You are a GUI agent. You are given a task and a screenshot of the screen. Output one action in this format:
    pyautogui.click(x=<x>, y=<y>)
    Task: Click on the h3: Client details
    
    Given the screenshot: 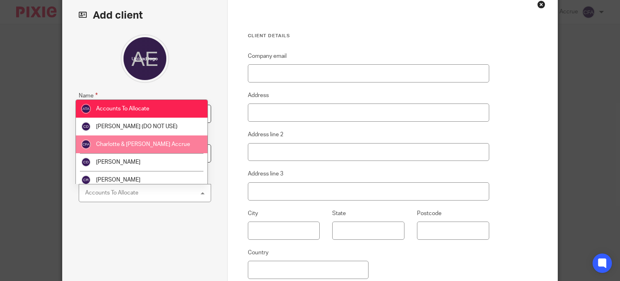 What is the action you would take?
    pyautogui.click(x=369, y=36)
    